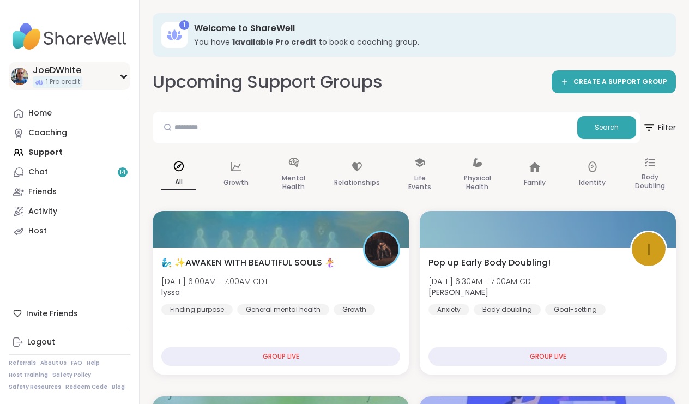  I want to click on p: Physical Health, so click(477, 183).